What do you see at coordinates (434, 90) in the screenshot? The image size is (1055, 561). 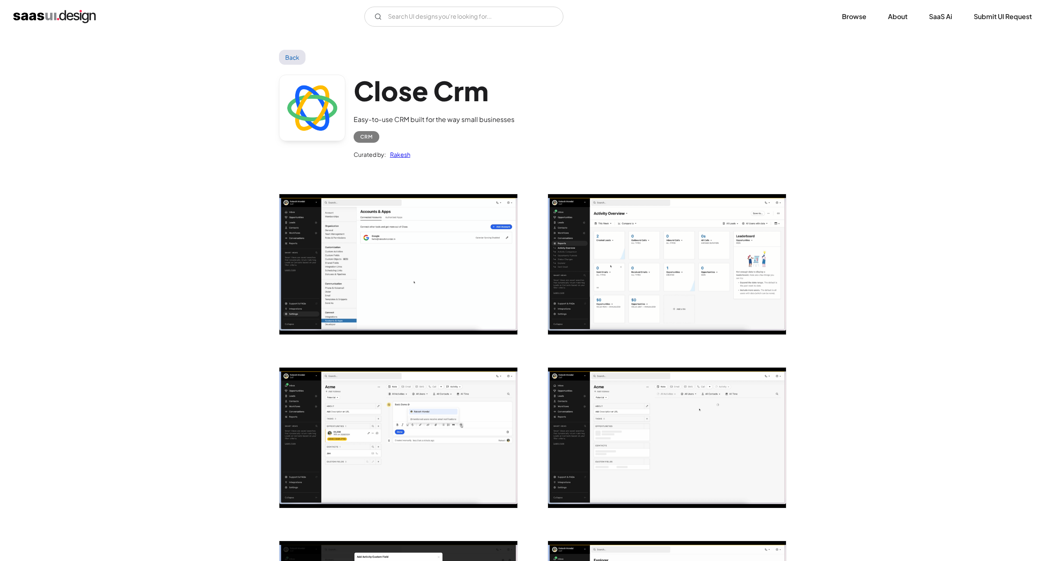 I see `h1: Close Crm` at bounding box center [434, 90].